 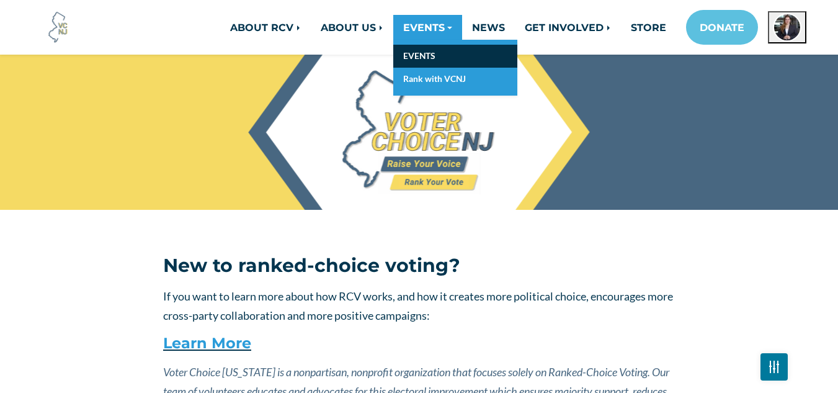 I want to click on a: ABOUT US, so click(x=352, y=27).